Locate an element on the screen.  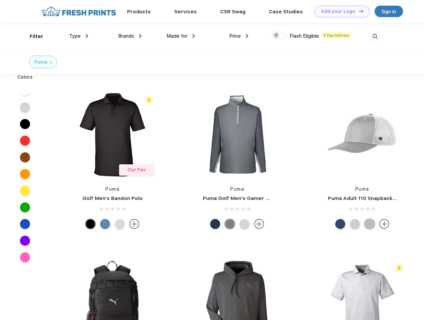
img: desktop_search.svg is located at coordinates (375, 36).